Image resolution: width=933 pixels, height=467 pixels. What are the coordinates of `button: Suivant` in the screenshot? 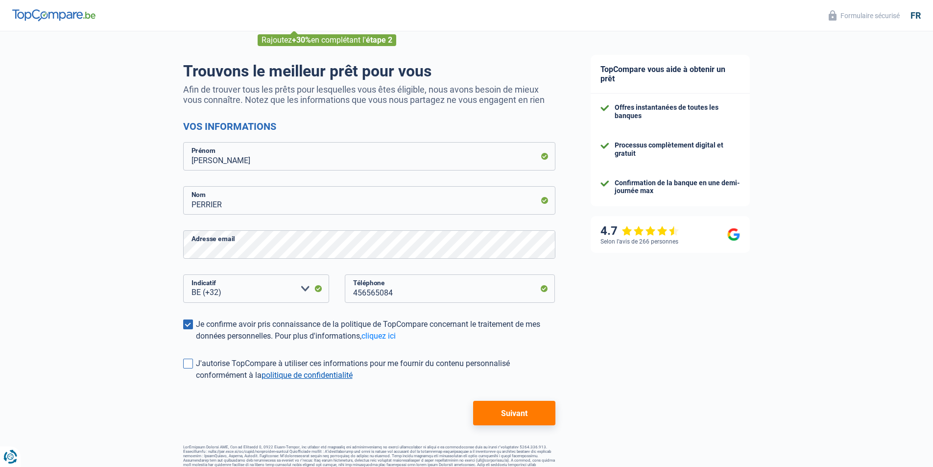 It's located at (514, 413).